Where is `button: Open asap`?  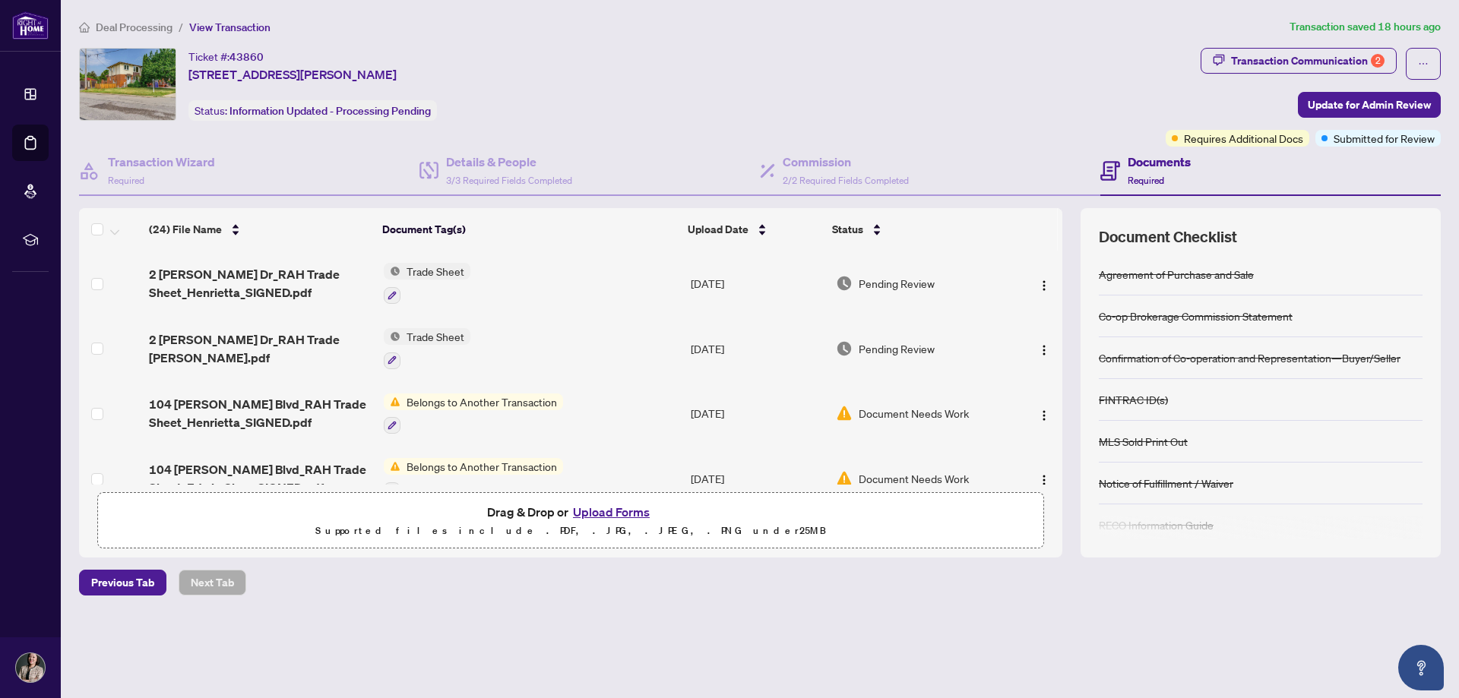 button: Open asap is located at coordinates (1421, 668).